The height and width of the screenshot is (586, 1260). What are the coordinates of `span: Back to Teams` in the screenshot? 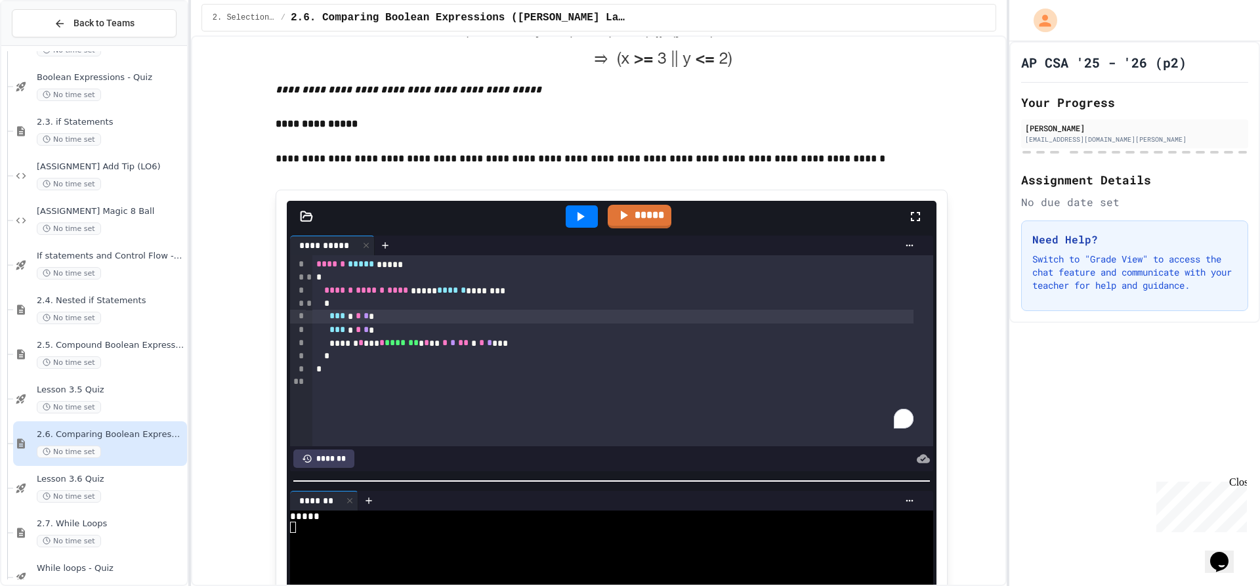 It's located at (104, 23).